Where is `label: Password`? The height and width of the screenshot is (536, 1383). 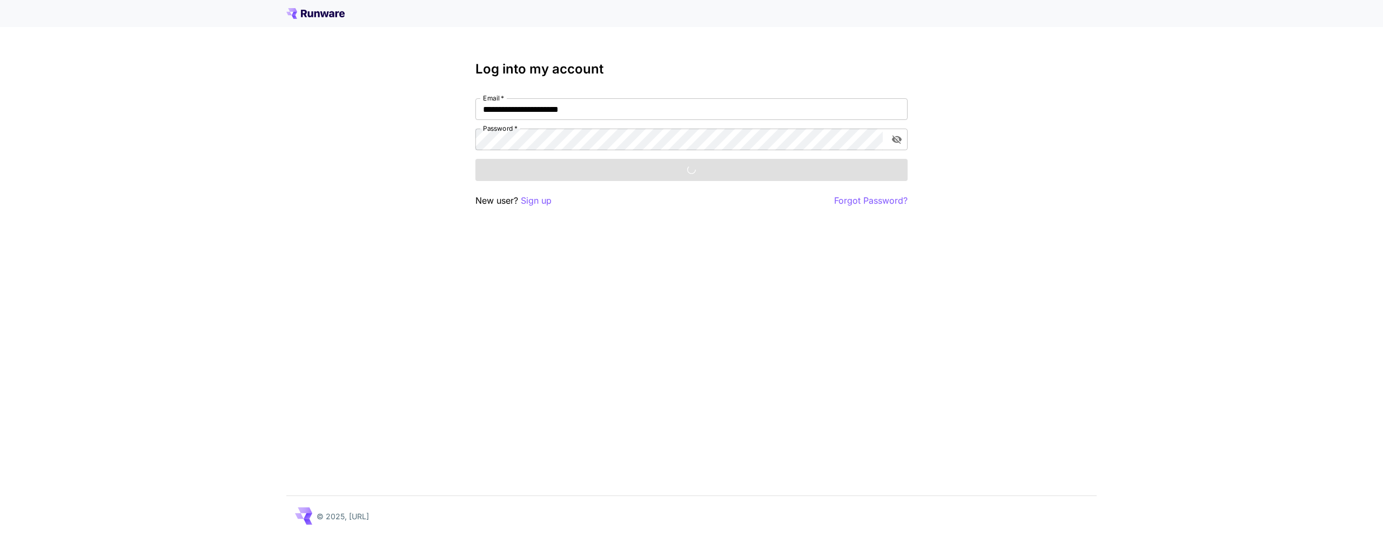
label: Password is located at coordinates (500, 128).